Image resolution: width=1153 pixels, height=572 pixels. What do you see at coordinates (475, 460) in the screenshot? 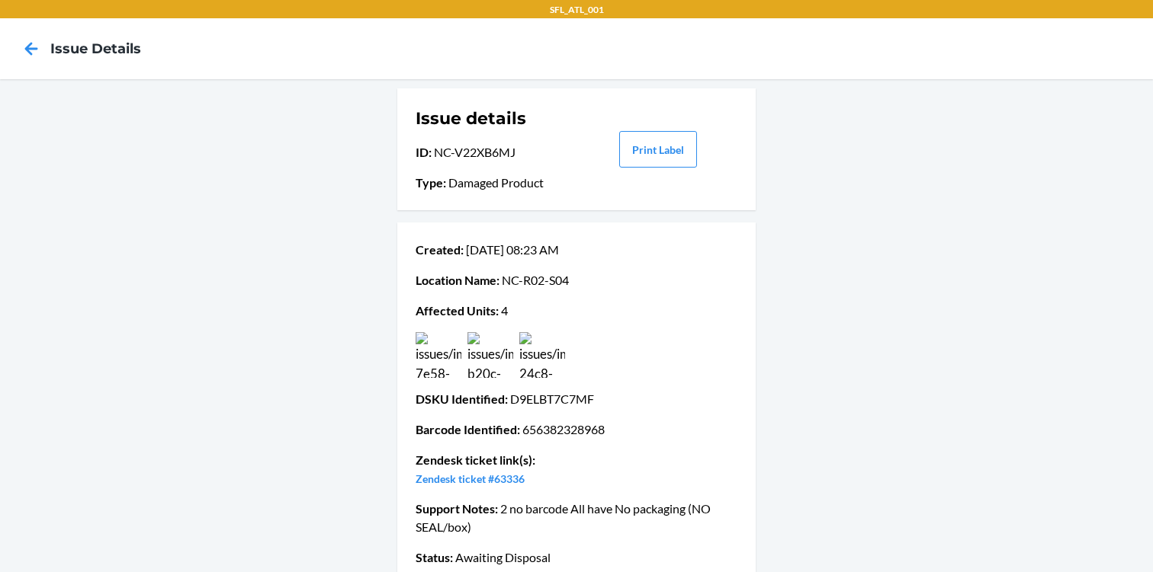
I see `span: Zendesk ticket link(s) :` at bounding box center [475, 460].